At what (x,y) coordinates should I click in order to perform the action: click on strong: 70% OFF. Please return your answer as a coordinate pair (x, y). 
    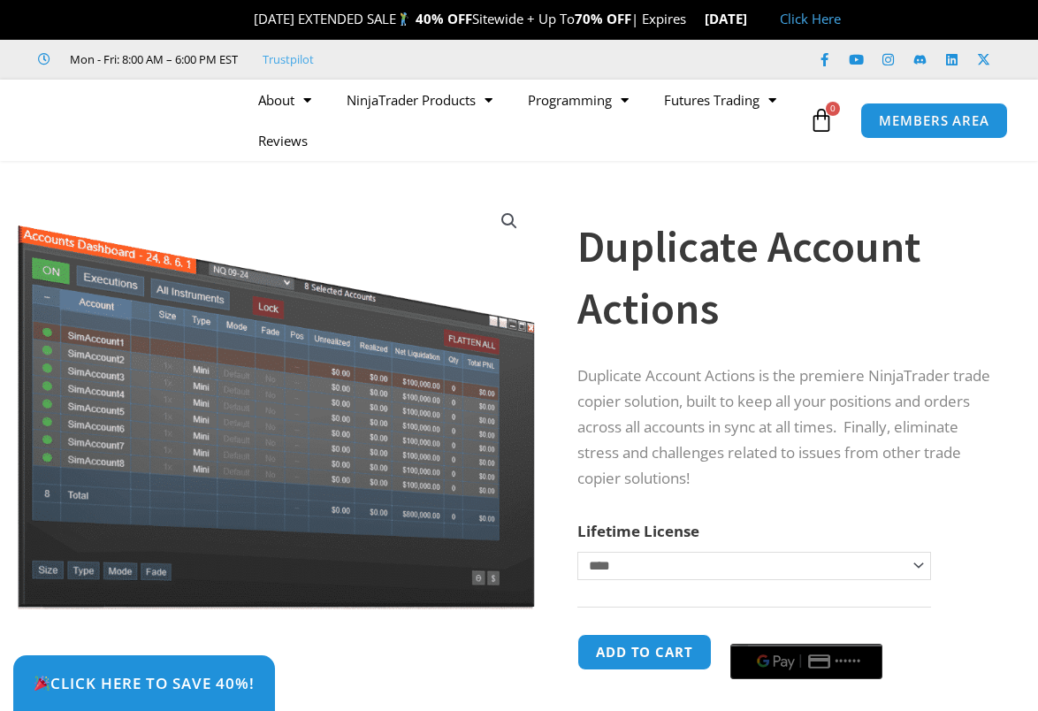
    Looking at the image, I should click on (603, 19).